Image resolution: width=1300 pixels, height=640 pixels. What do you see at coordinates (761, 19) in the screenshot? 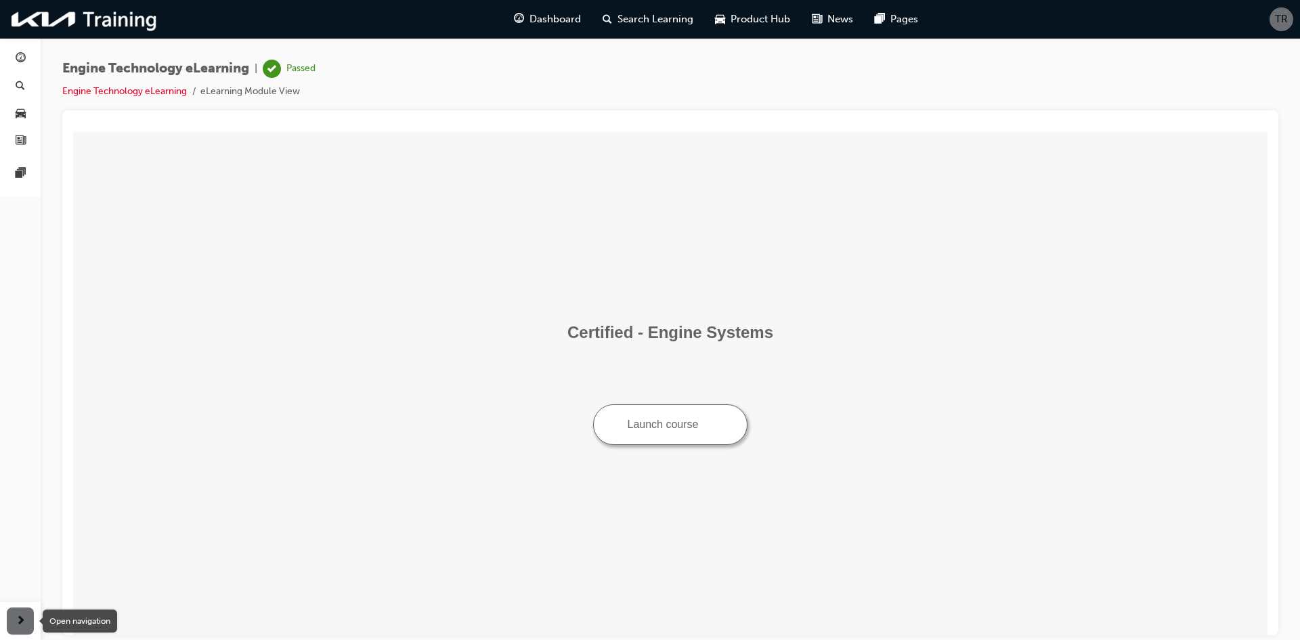
I see `span: Product Hub` at bounding box center [761, 19].